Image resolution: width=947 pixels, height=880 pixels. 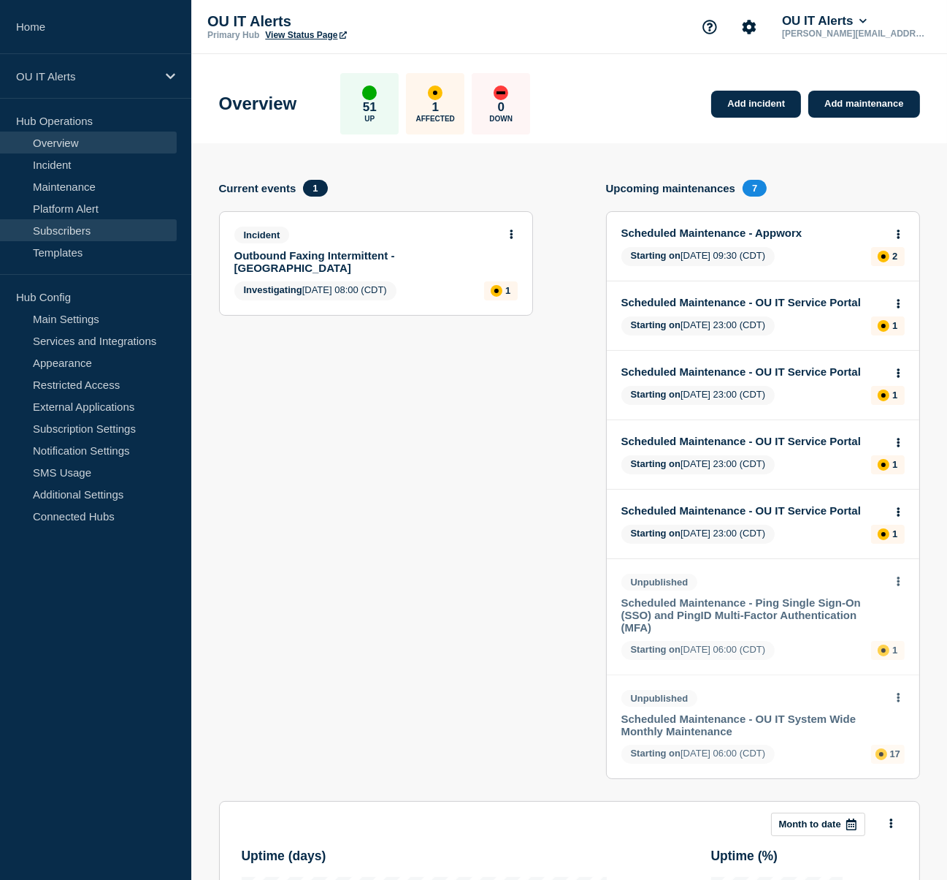 What do you see at coordinates (273, 289) in the screenshot?
I see `span: Investigating` at bounding box center [273, 289].